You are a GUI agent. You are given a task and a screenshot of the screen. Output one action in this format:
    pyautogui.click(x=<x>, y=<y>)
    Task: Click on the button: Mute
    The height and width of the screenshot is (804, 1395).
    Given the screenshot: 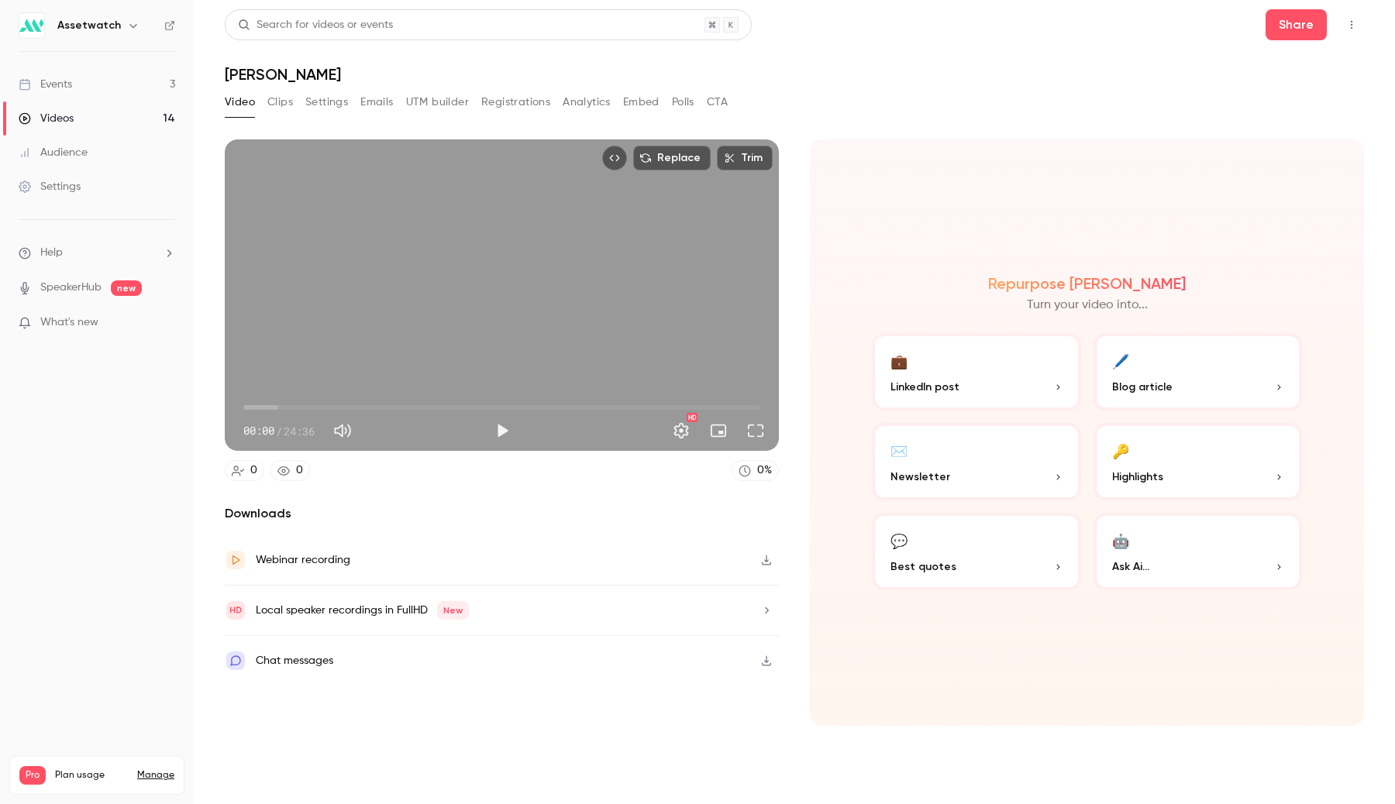 What is the action you would take?
    pyautogui.click(x=343, y=431)
    